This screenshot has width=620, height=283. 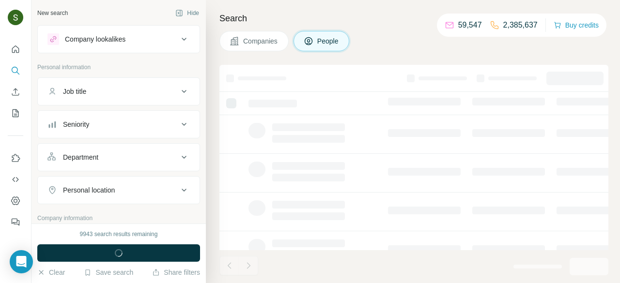 What do you see at coordinates (108, 273) in the screenshot?
I see `button: Save search` at bounding box center [108, 273].